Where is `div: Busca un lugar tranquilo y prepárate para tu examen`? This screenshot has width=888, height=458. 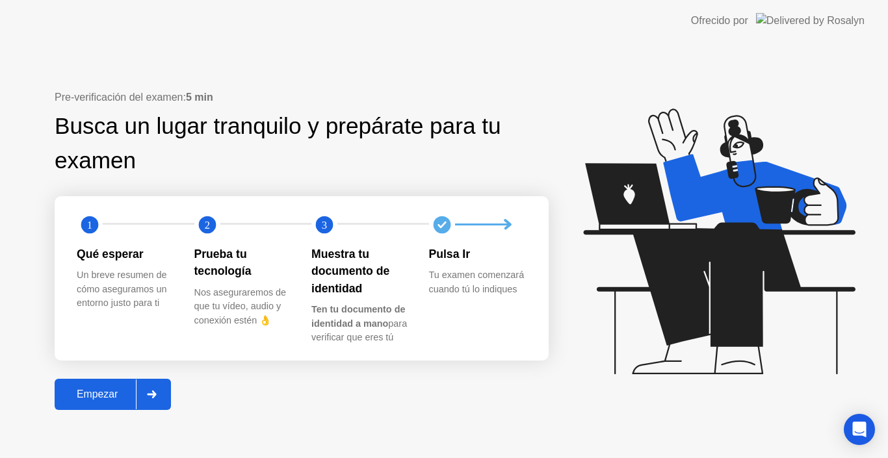
div: Busca un lugar tranquilo y prepárate para tu examen is located at coordinates (283, 144).